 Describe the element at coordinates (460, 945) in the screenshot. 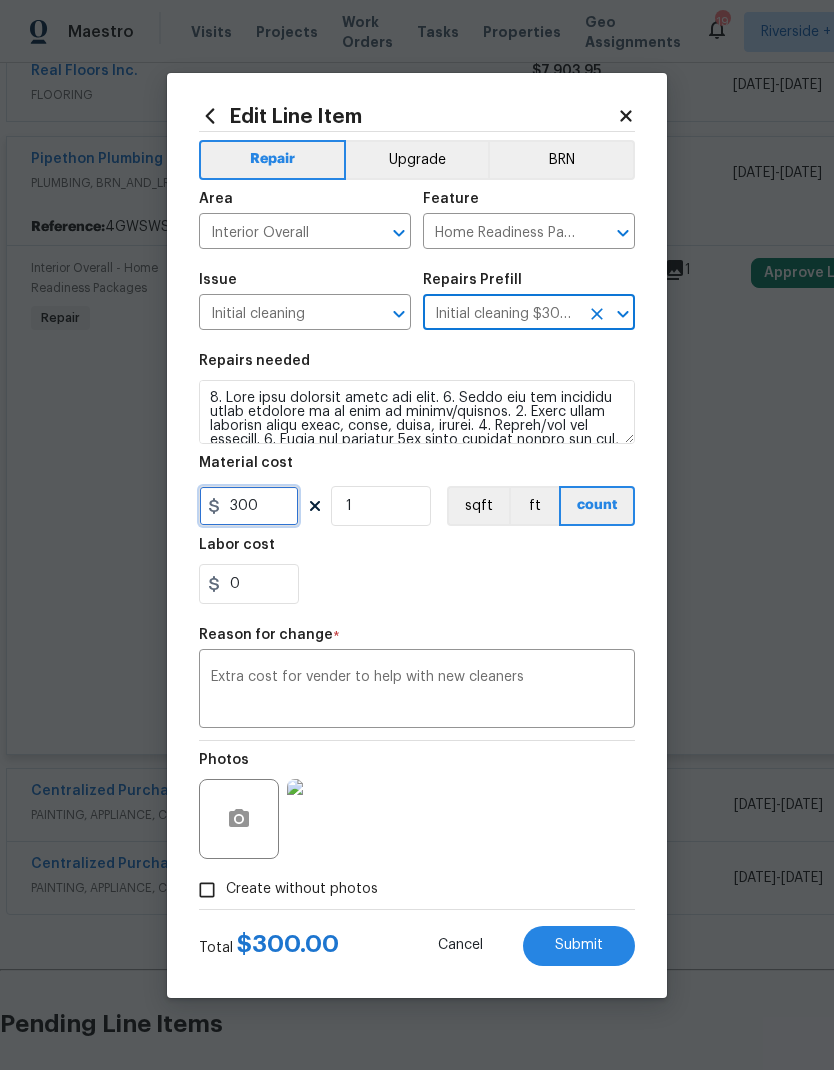

I see `span: Cancel` at that location.